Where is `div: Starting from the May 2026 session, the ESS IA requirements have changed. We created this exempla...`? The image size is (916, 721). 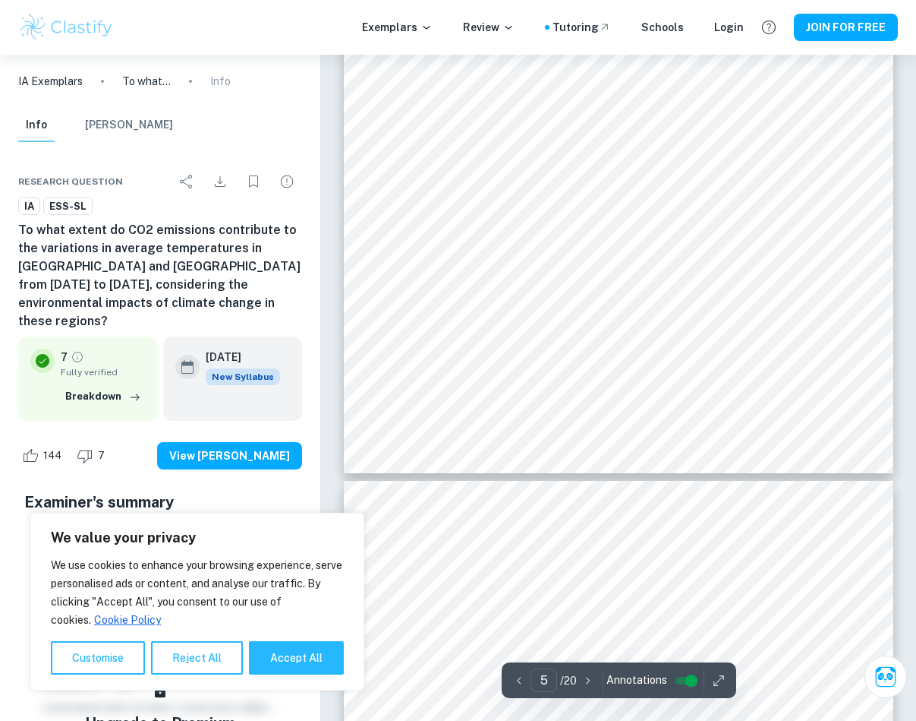 div: Starting from the May 2026 session, the ESS IA requirements have changed. We created this exempla... is located at coordinates (243, 377).